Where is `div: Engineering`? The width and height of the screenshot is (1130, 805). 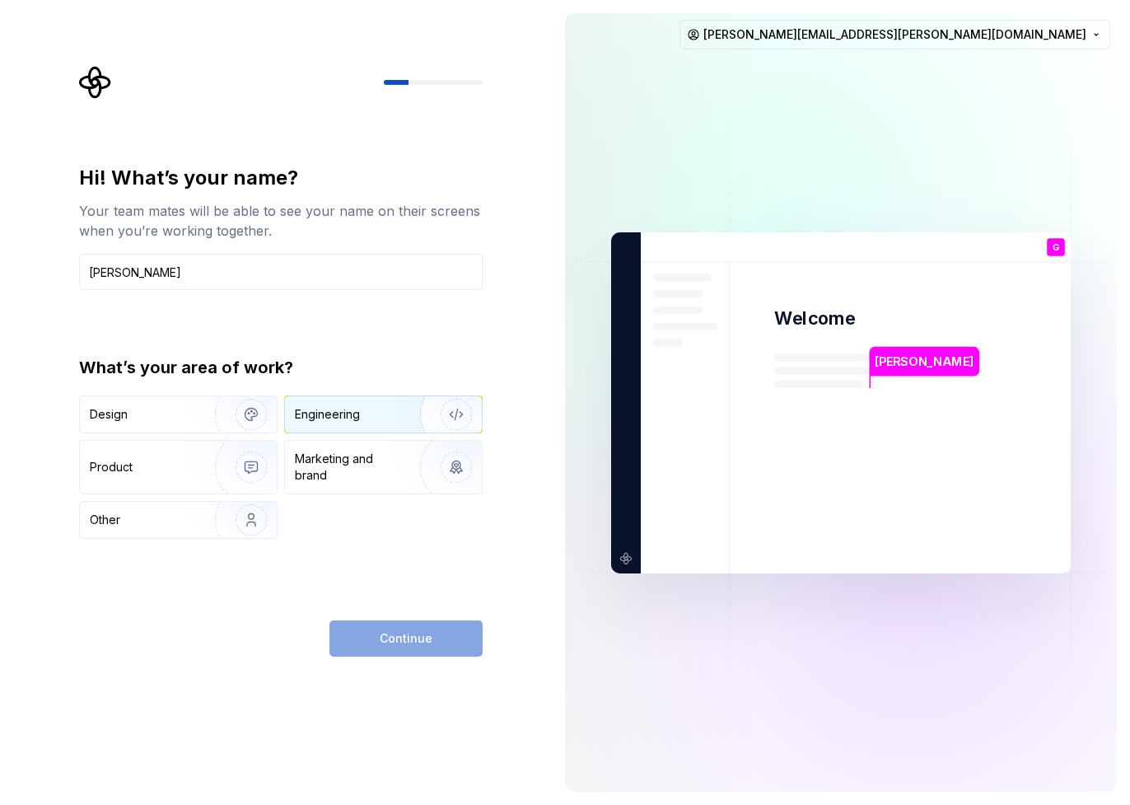
div: Engineering is located at coordinates (327, 414).